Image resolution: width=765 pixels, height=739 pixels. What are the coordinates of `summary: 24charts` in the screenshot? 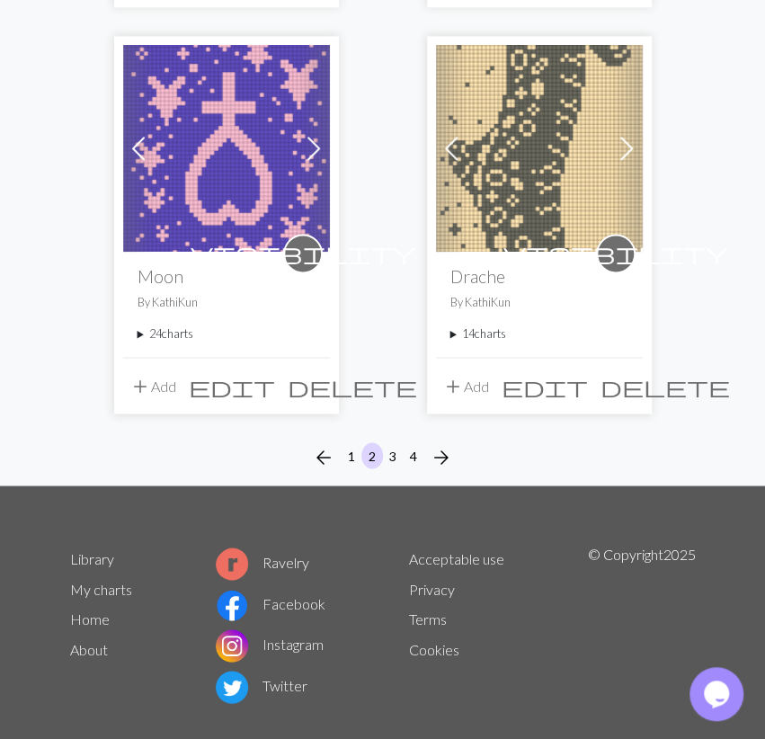 It's located at (227, 333).